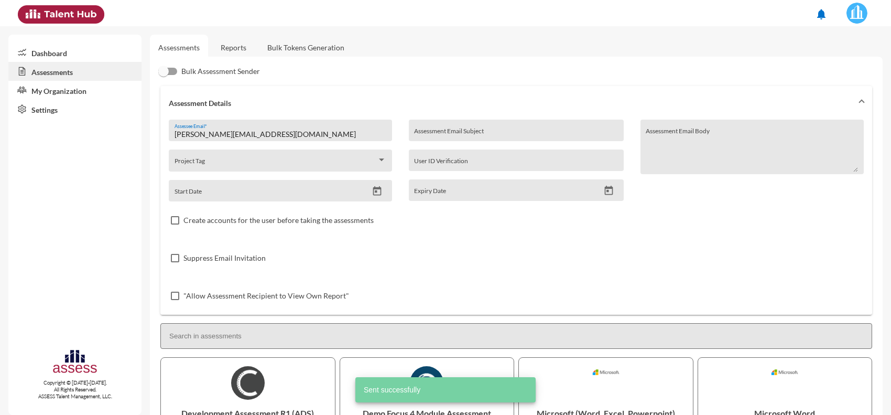  What do you see at coordinates (224, 258) in the screenshot?
I see `span: Suppress Email Invitation` at bounding box center [224, 258].